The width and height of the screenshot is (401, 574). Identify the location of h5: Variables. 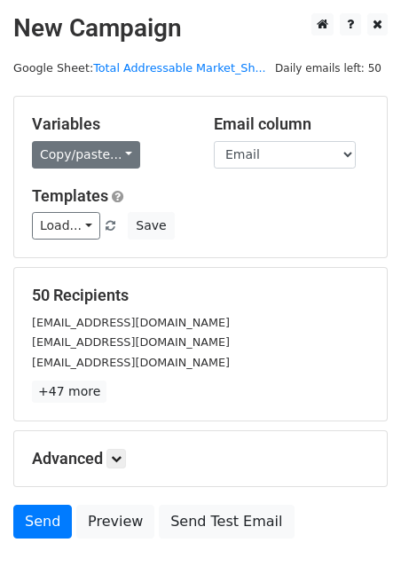
(109, 124).